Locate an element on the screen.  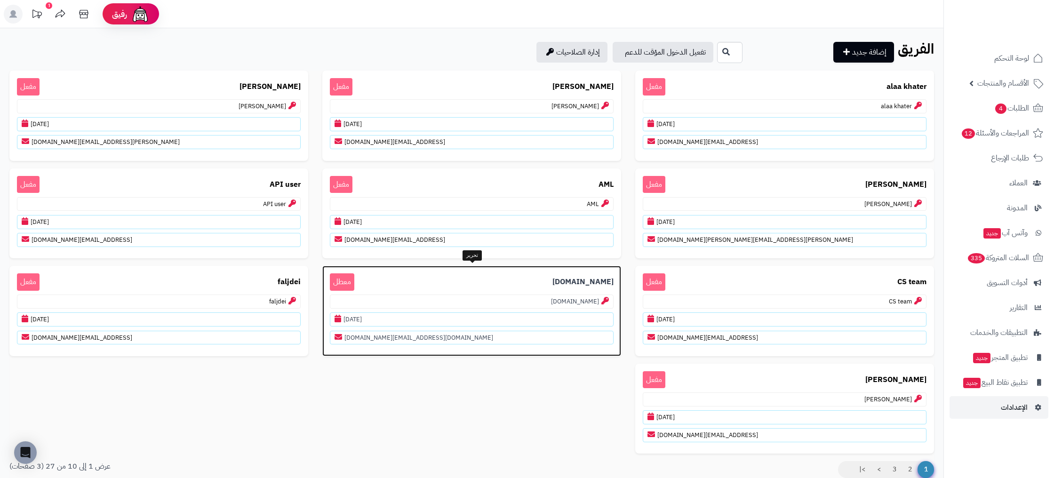
span: التقارير is located at coordinates (1018, 308).